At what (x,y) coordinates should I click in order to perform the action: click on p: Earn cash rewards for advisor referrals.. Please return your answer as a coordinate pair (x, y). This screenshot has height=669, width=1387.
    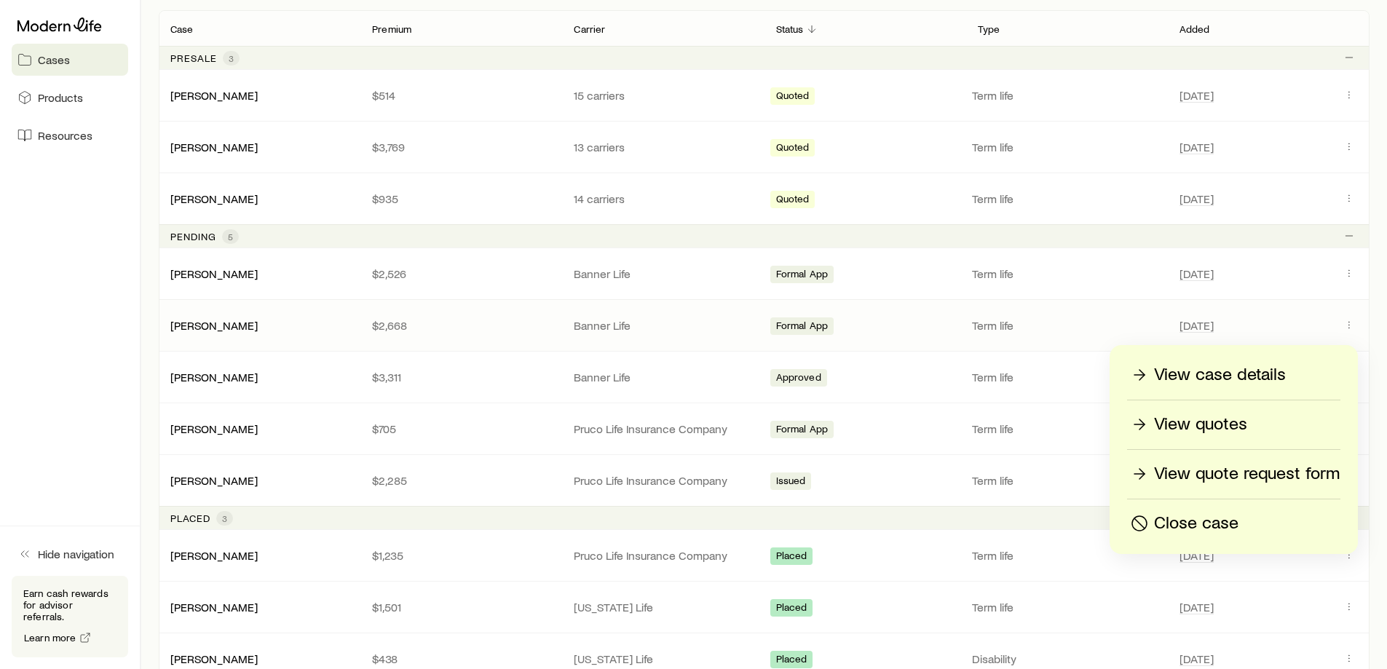
    Looking at the image, I should click on (70, 605).